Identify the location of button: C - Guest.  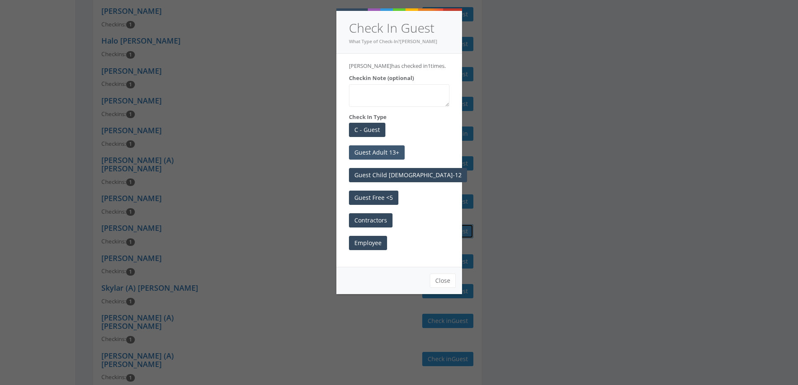
(367, 130).